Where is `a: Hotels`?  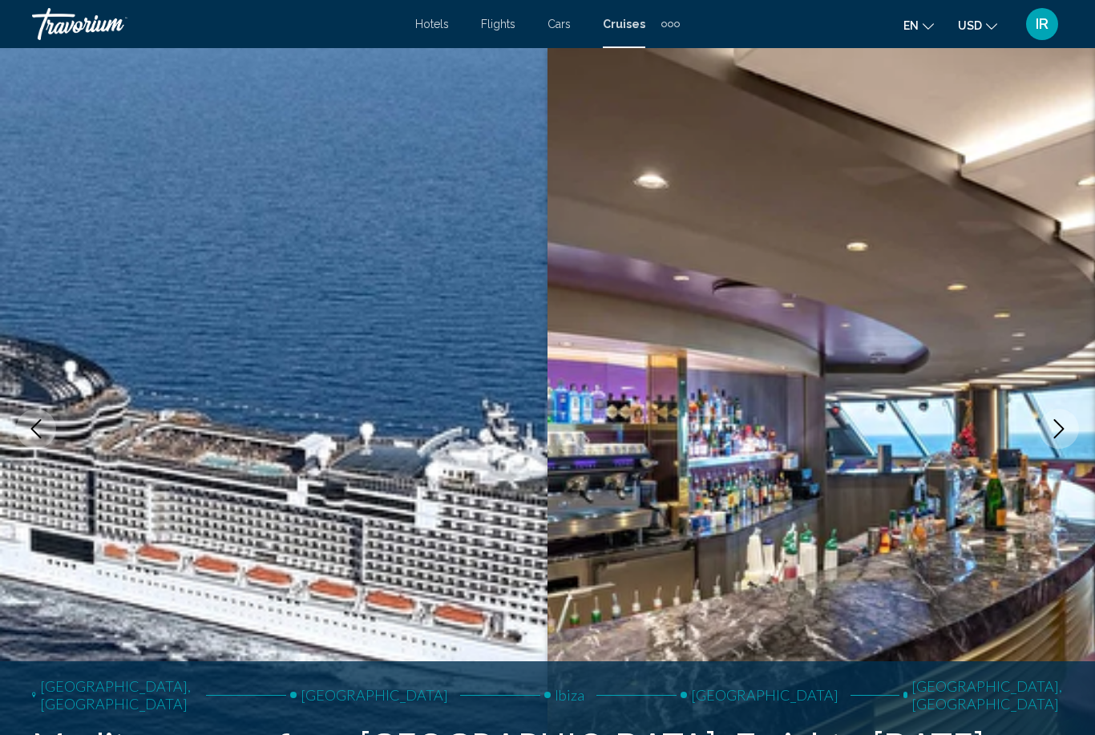 a: Hotels is located at coordinates (432, 24).